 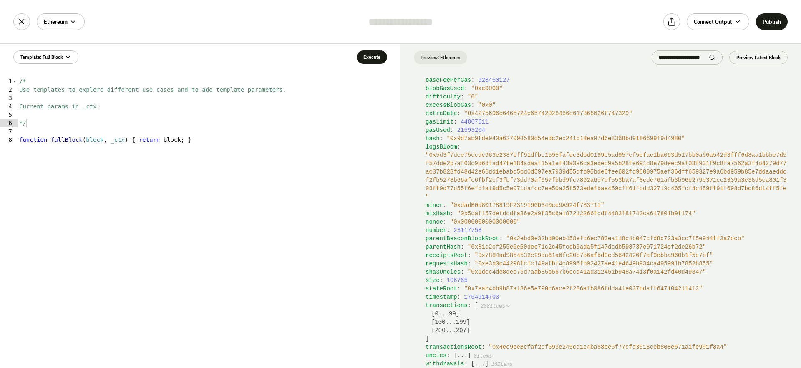 I want to click on span: " 0x7884ad9854532c29da61a6fe20b7b6afbd0cd5642426f7af9ebba960b1f5e7bf ", so click(x=594, y=255).